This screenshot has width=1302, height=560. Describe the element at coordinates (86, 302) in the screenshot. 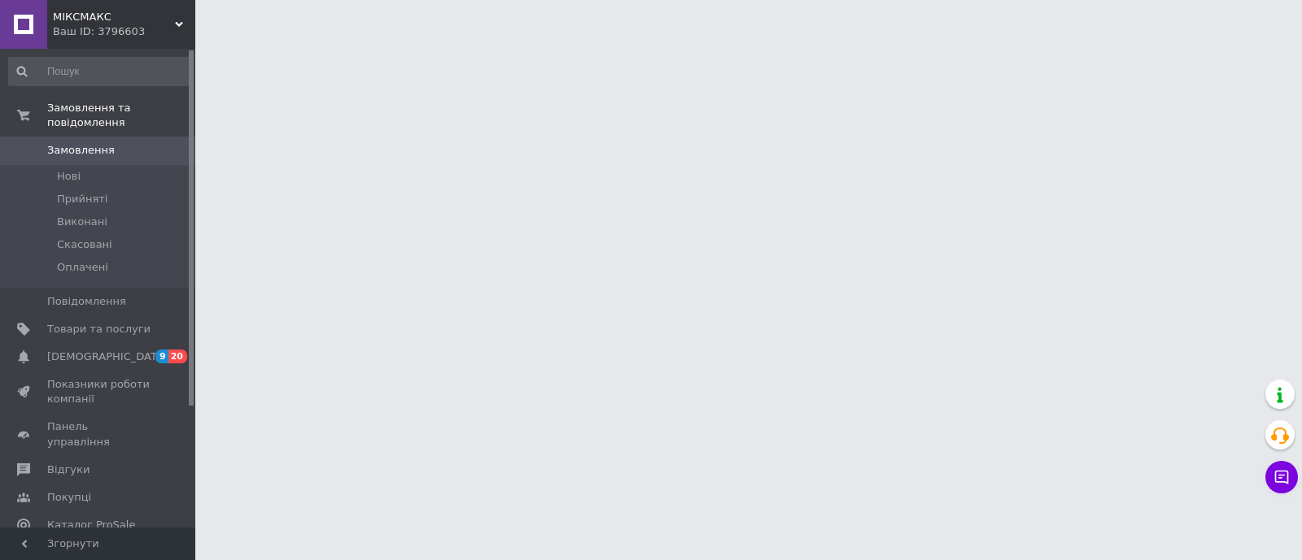

I see `span: Повідомлення` at that location.